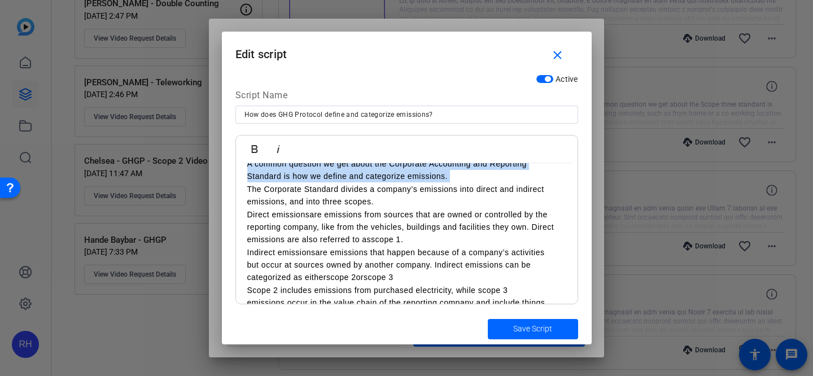 The height and width of the screenshot is (376, 813). What do you see at coordinates (401, 227) in the screenshot?
I see `span: are emissions from sources that are owned or controlled by the reporting company, like from the v...` at bounding box center [401, 227].